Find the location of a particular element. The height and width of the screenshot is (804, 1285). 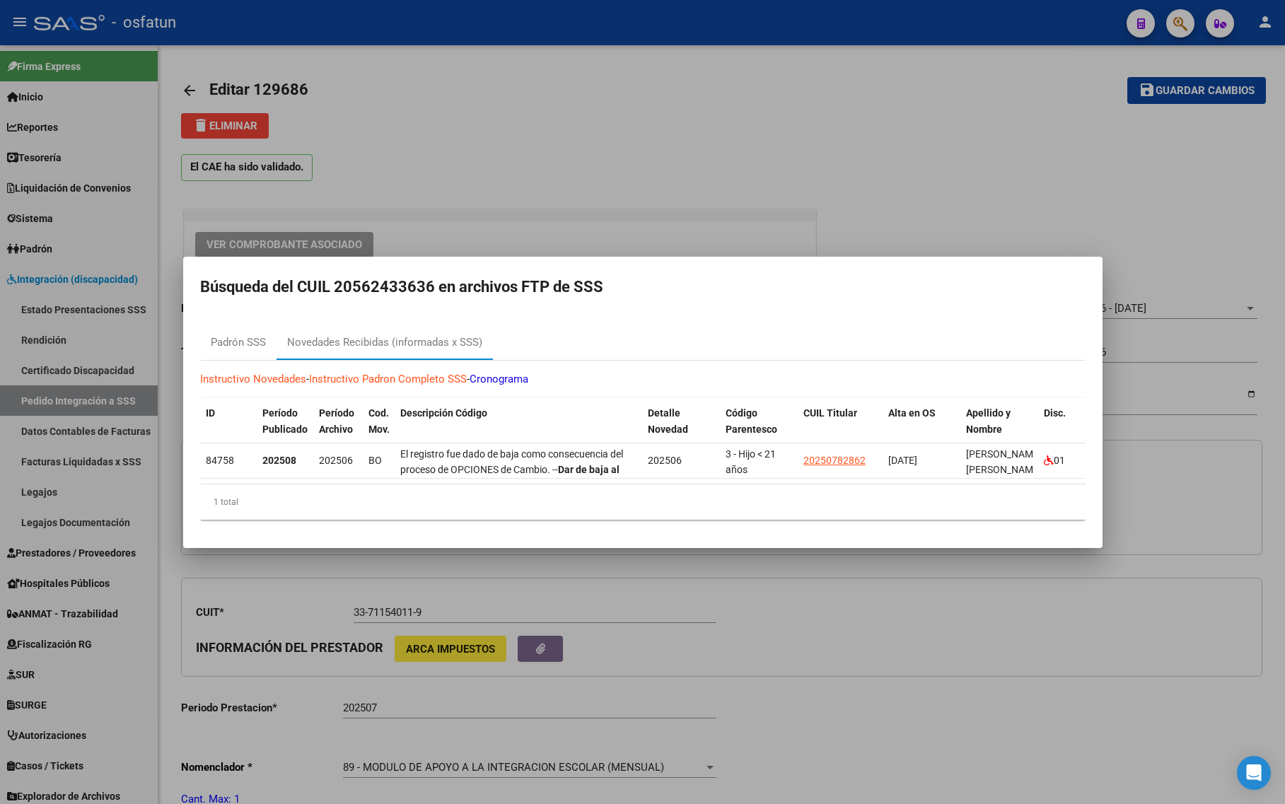

strong: 202508 is located at coordinates (279, 460).